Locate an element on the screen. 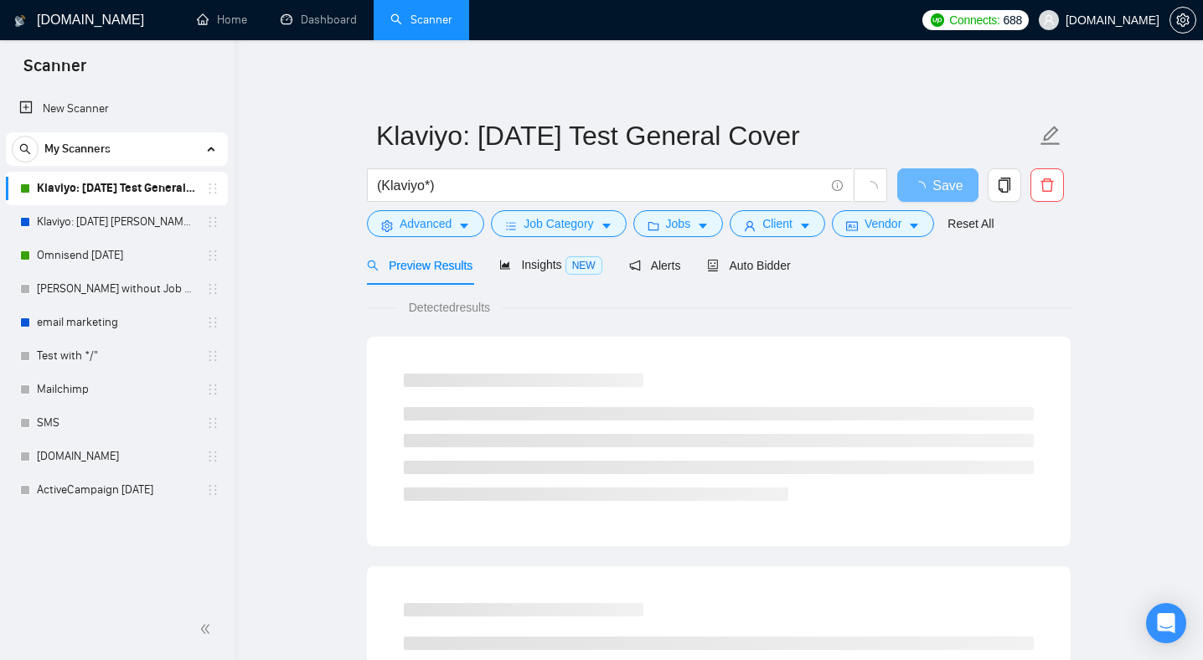  a: setting is located at coordinates (1183, 20).